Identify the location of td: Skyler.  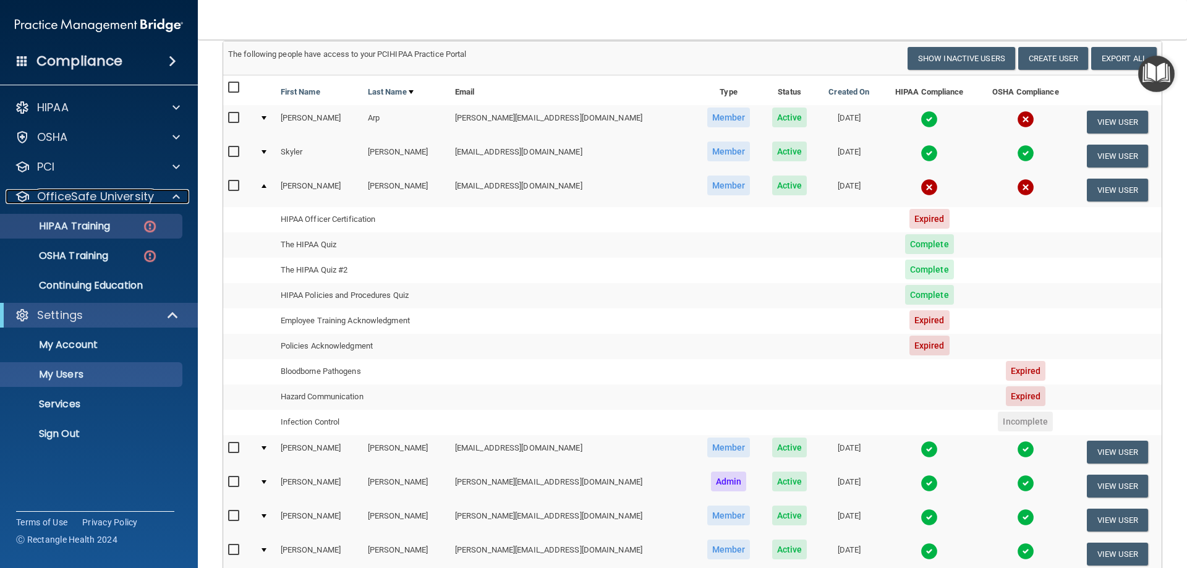
(319, 156).